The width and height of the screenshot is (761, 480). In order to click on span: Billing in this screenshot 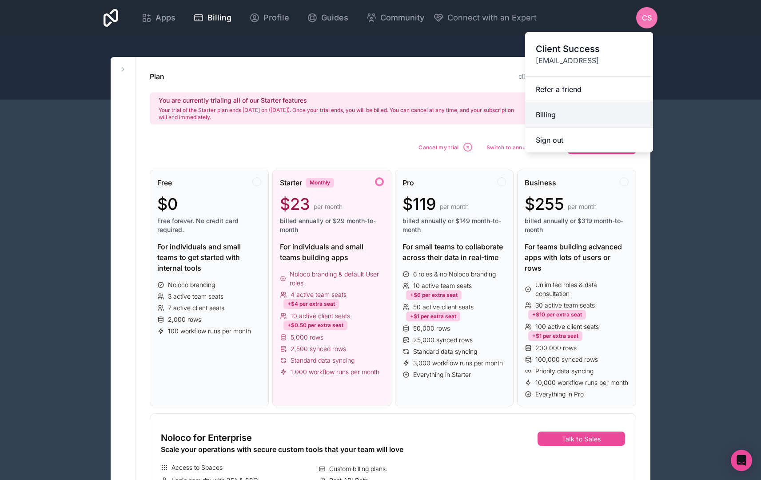, I will do `click(220, 18)`.